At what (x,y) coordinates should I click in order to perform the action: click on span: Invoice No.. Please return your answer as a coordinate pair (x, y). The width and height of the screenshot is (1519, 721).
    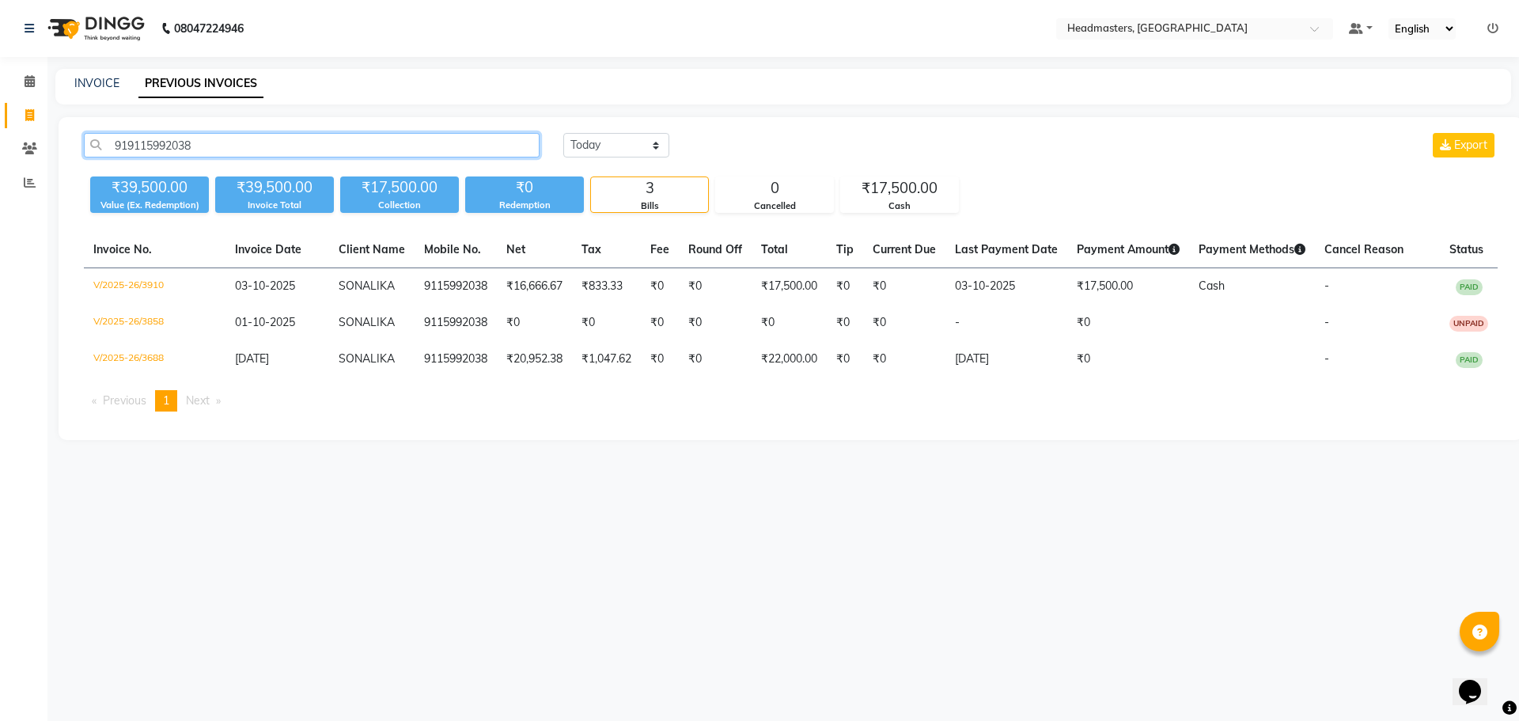
    Looking at the image, I should click on (123, 249).